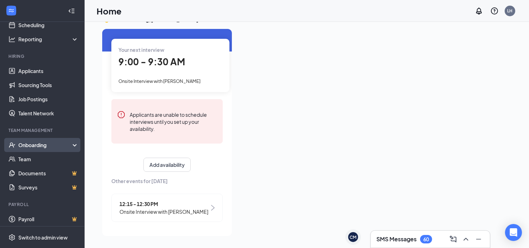 Image resolution: width=529 pixels, height=248 pixels. Describe the element at coordinates (396, 239) in the screenshot. I see `h3: SMS Messages` at that location.